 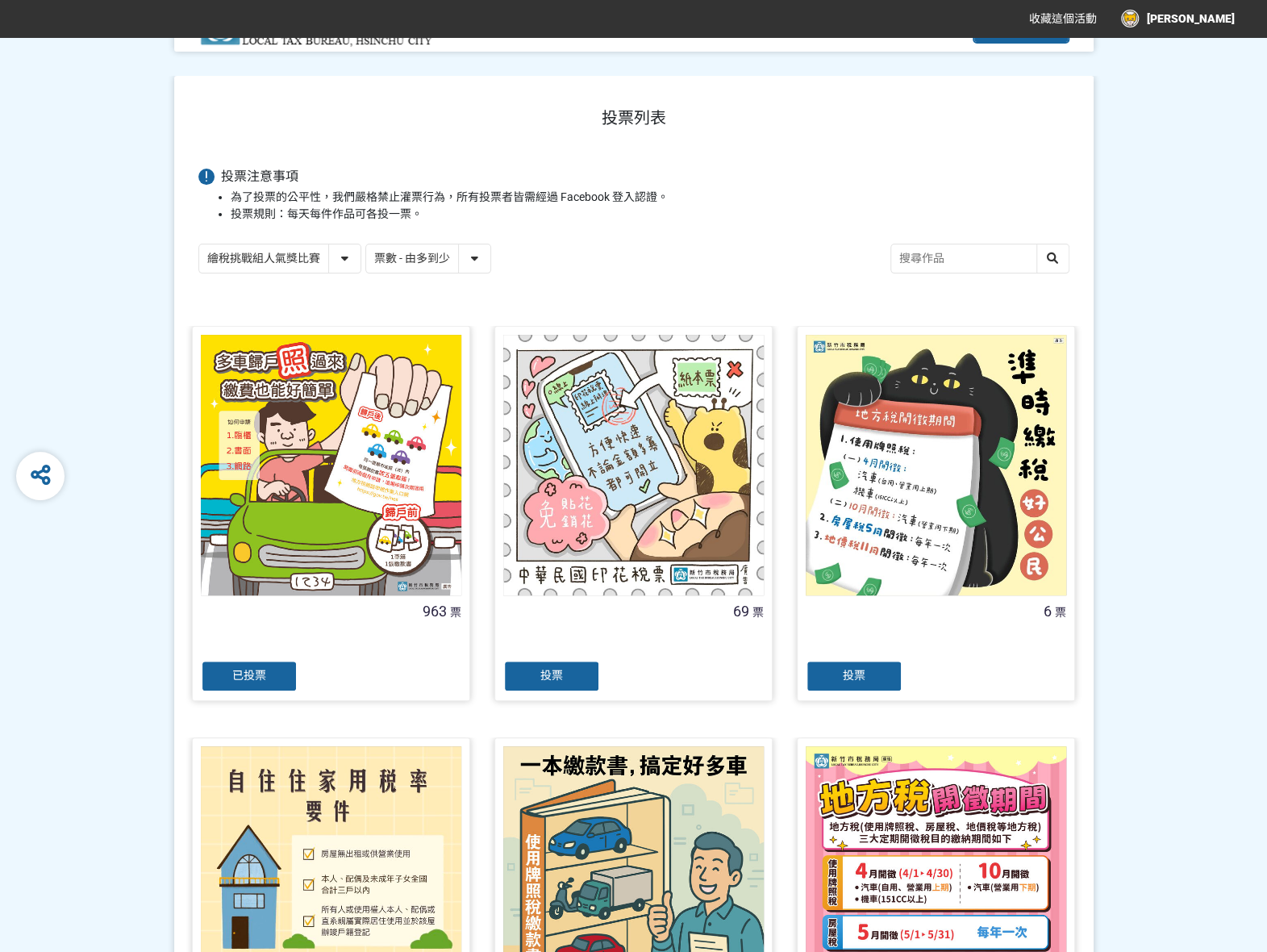 What do you see at coordinates (980, 258) in the screenshot?
I see `input: 搜尋作品` at bounding box center [980, 258].